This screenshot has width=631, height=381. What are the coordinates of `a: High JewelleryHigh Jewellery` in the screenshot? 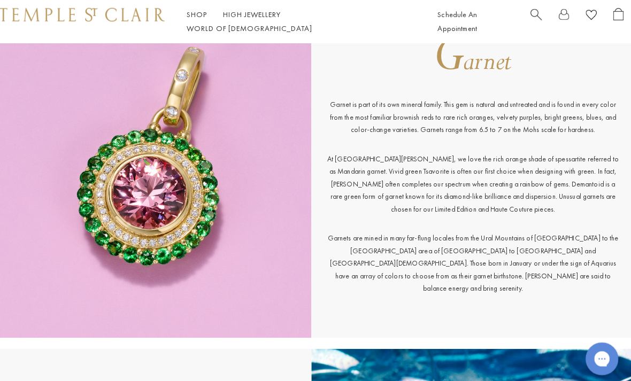 It's located at (257, 14).